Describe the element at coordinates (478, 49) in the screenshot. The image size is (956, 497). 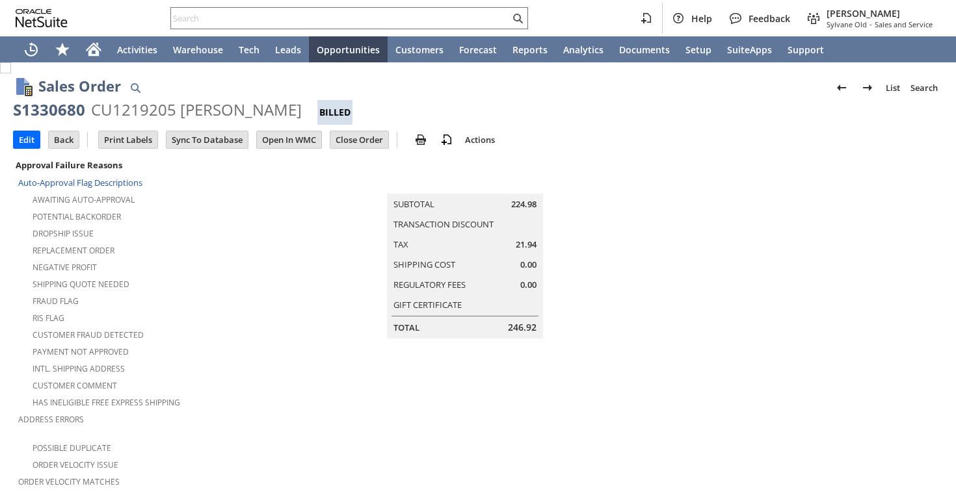
I see `span: Forecast` at that location.